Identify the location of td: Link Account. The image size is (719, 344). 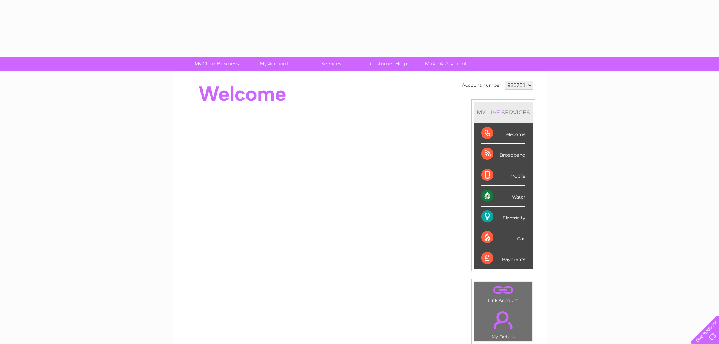
(503, 293).